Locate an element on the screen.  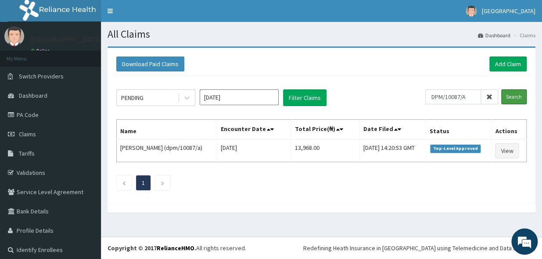
textarea: Type your message and hit 'Enter' is located at coordinates (86, 184).